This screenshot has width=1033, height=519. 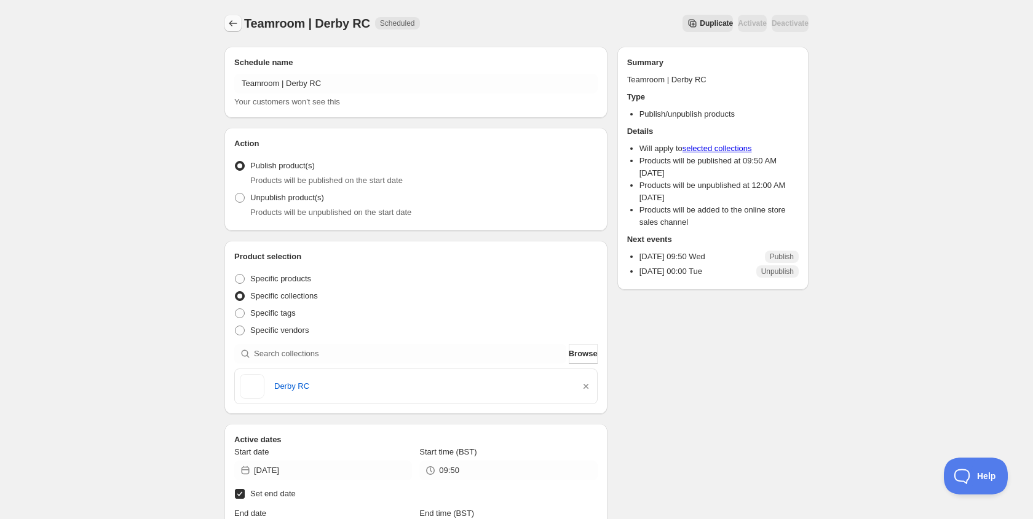 I want to click on button: Schedules, so click(x=233, y=23).